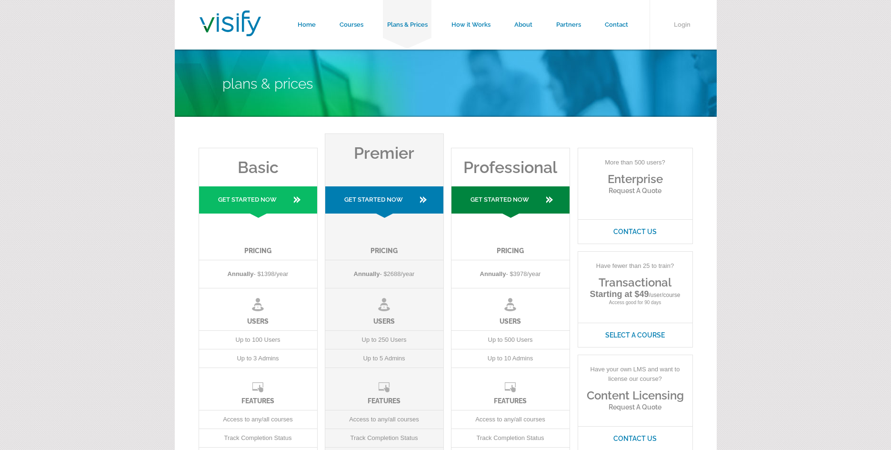 The width and height of the screenshot is (891, 450). What do you see at coordinates (636, 334) in the screenshot?
I see `a: Select A Course` at bounding box center [636, 334].